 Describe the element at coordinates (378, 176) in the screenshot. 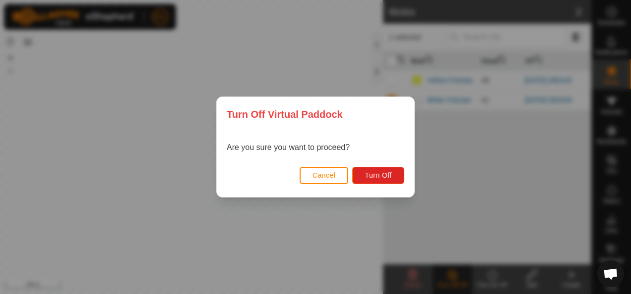

I see `span: Turn Off` at that location.